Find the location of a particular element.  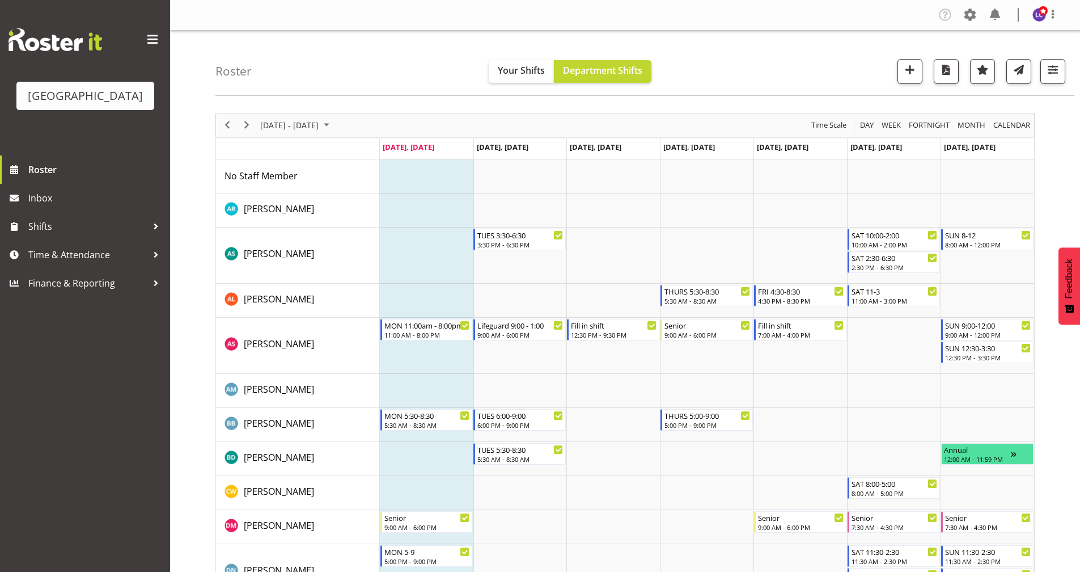

img: Rosterit website logo is located at coordinates (55, 40).